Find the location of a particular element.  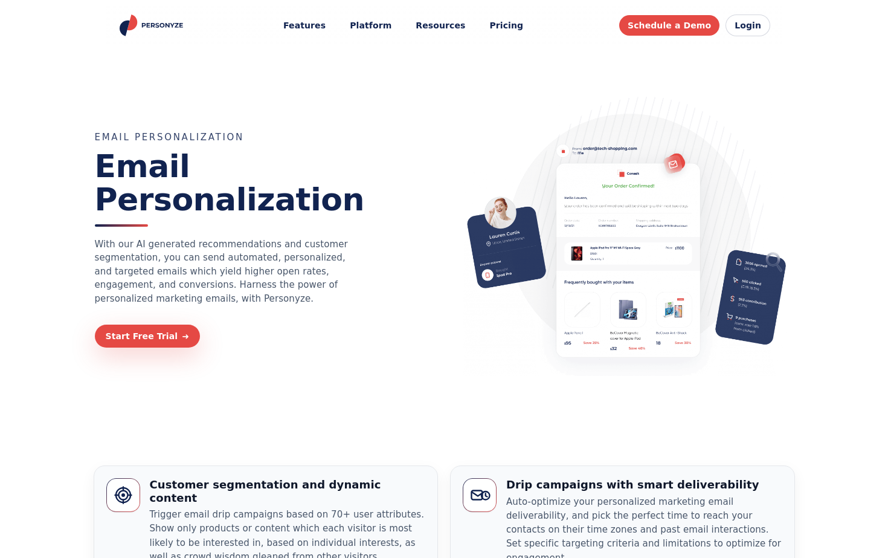

nav: Main menu is located at coordinates (403, 25).